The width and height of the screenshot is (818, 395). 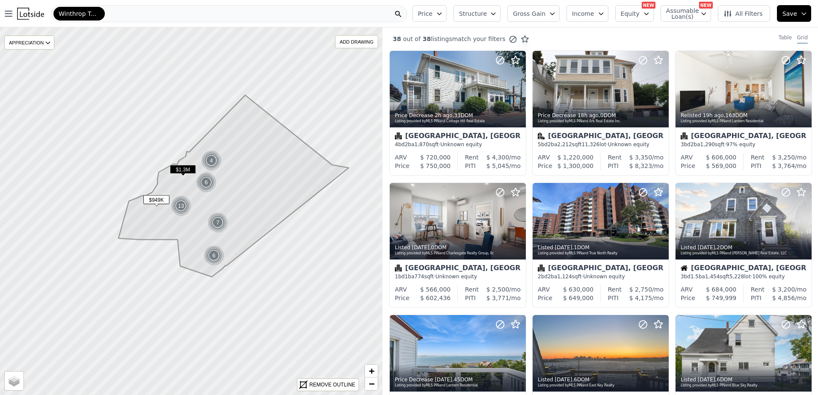 I want to click on time: 2025-08-21 16:09, so click(x=443, y=115).